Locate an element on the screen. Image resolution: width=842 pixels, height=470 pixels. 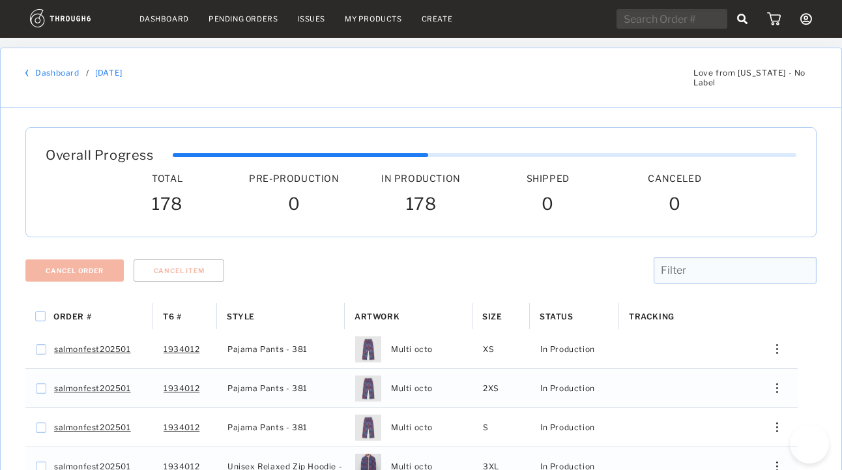
input: Filter is located at coordinates (735, 270).